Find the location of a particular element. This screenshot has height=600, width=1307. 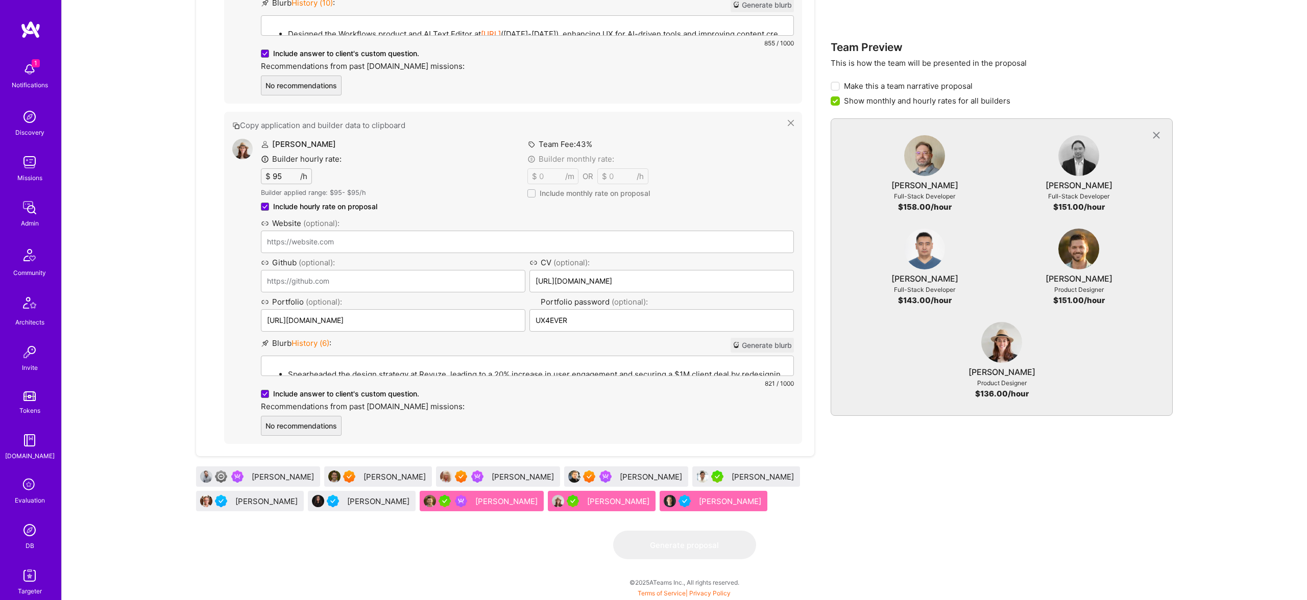

a: Terms of Service is located at coordinates (661, 593).